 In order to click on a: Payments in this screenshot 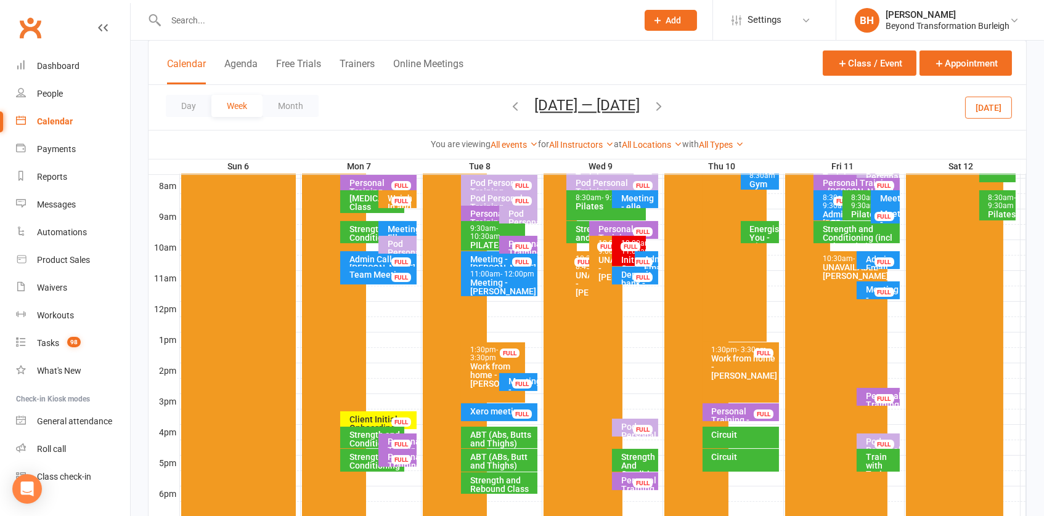, I will do `click(73, 149)`.